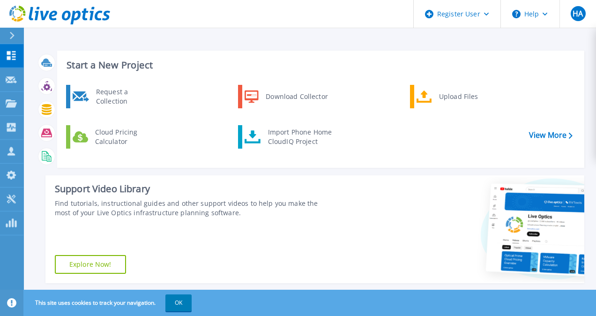 This screenshot has width=596, height=316. Describe the element at coordinates (577, 14) in the screenshot. I see `span: HA` at that location.